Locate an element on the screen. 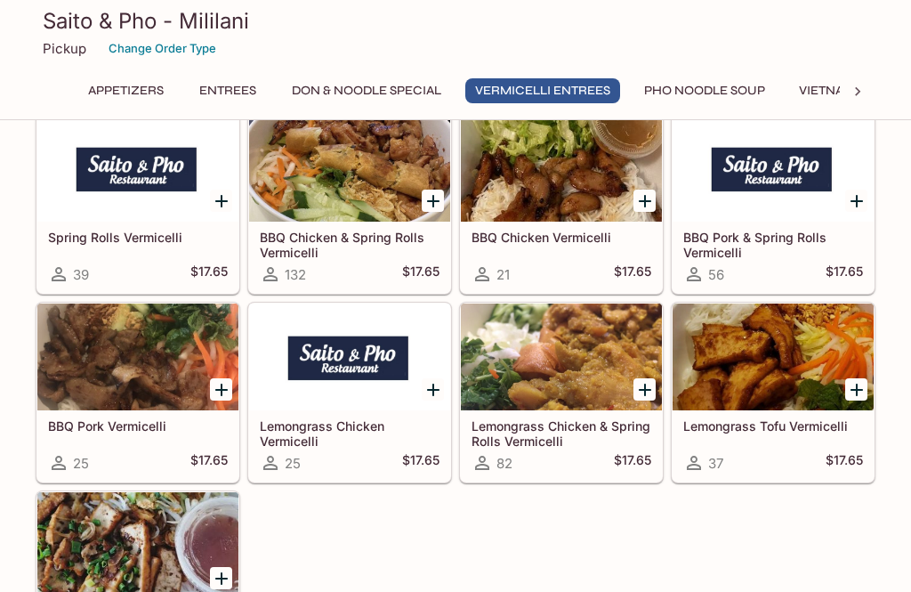 The height and width of the screenshot is (592, 911). button: Don & Noodle Special is located at coordinates (367, 91).